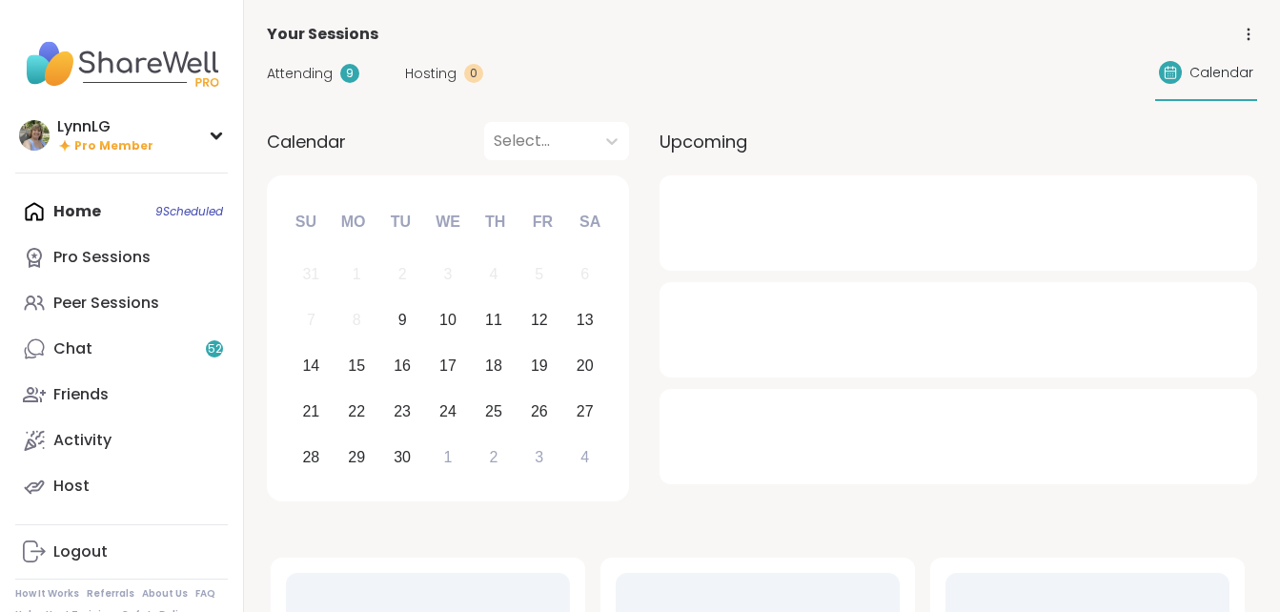  I want to click on div: 6, so click(584, 273).